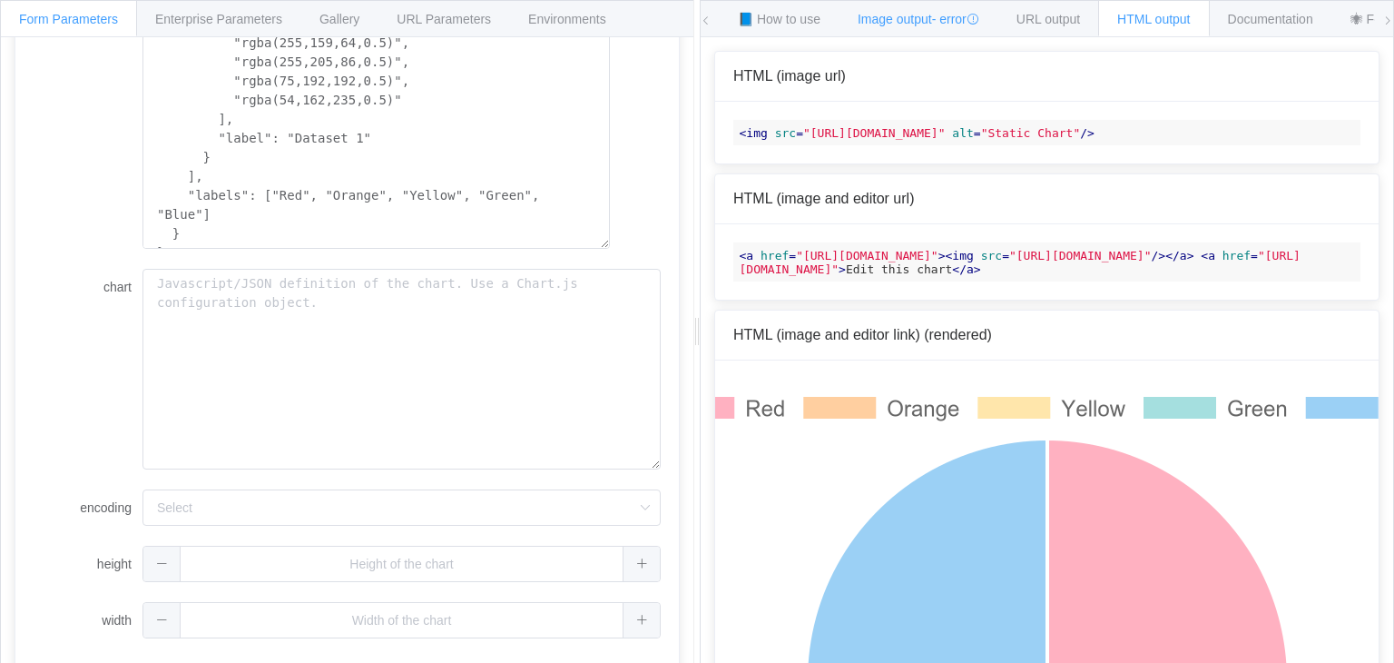  Describe the element at coordinates (1048, 19) in the screenshot. I see `span: URL output` at that location.